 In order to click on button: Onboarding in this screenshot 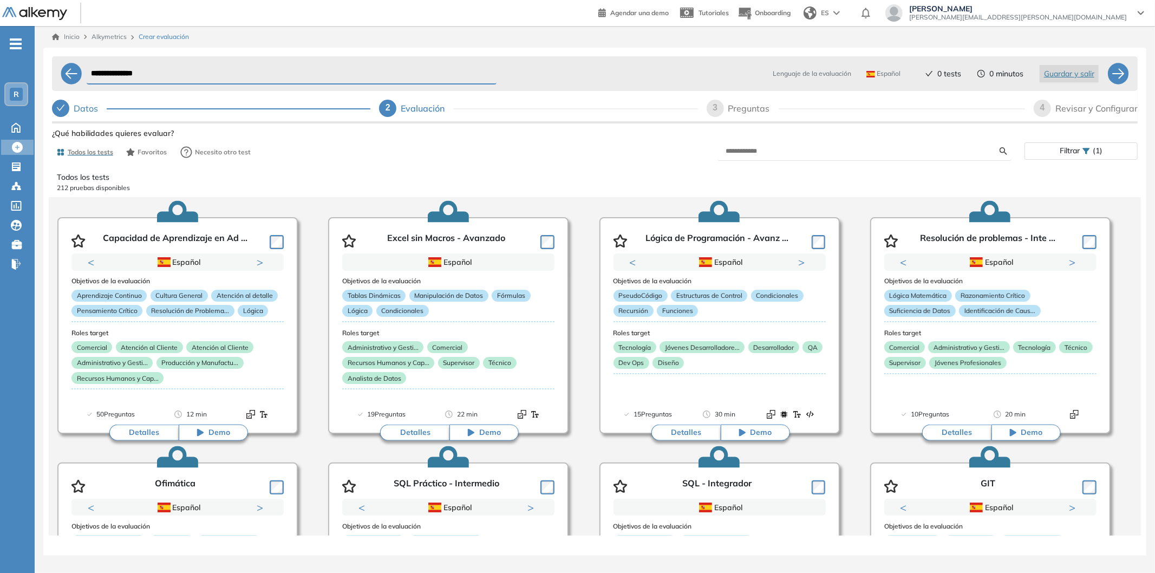, I will do `click(764, 13)`.